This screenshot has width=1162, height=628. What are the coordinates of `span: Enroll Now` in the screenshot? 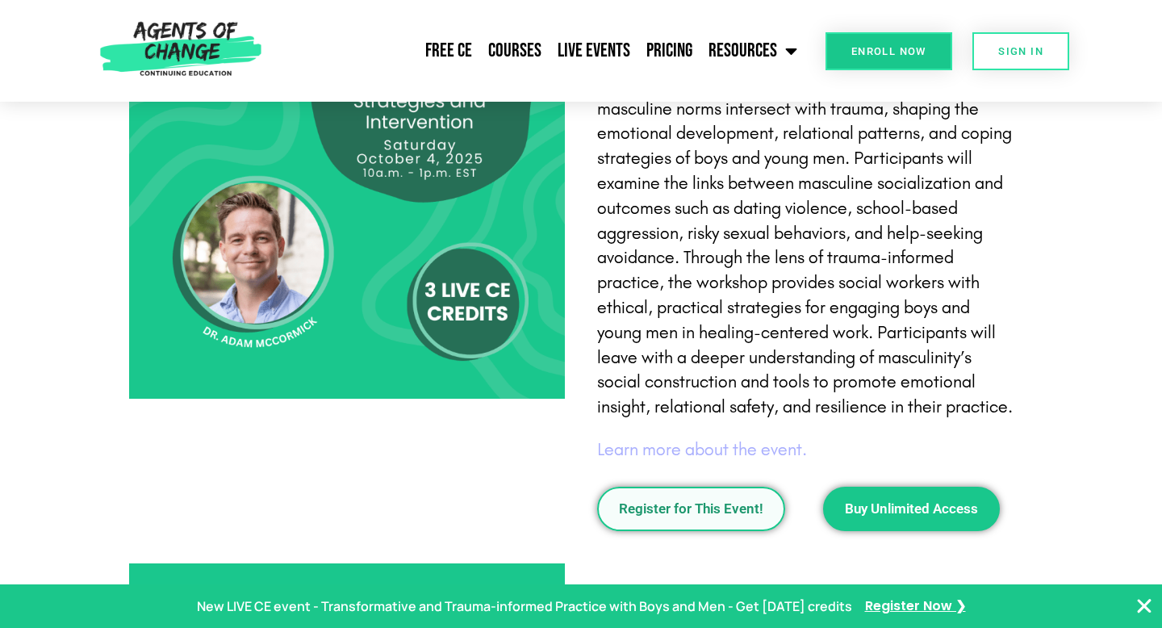 It's located at (888, 51).